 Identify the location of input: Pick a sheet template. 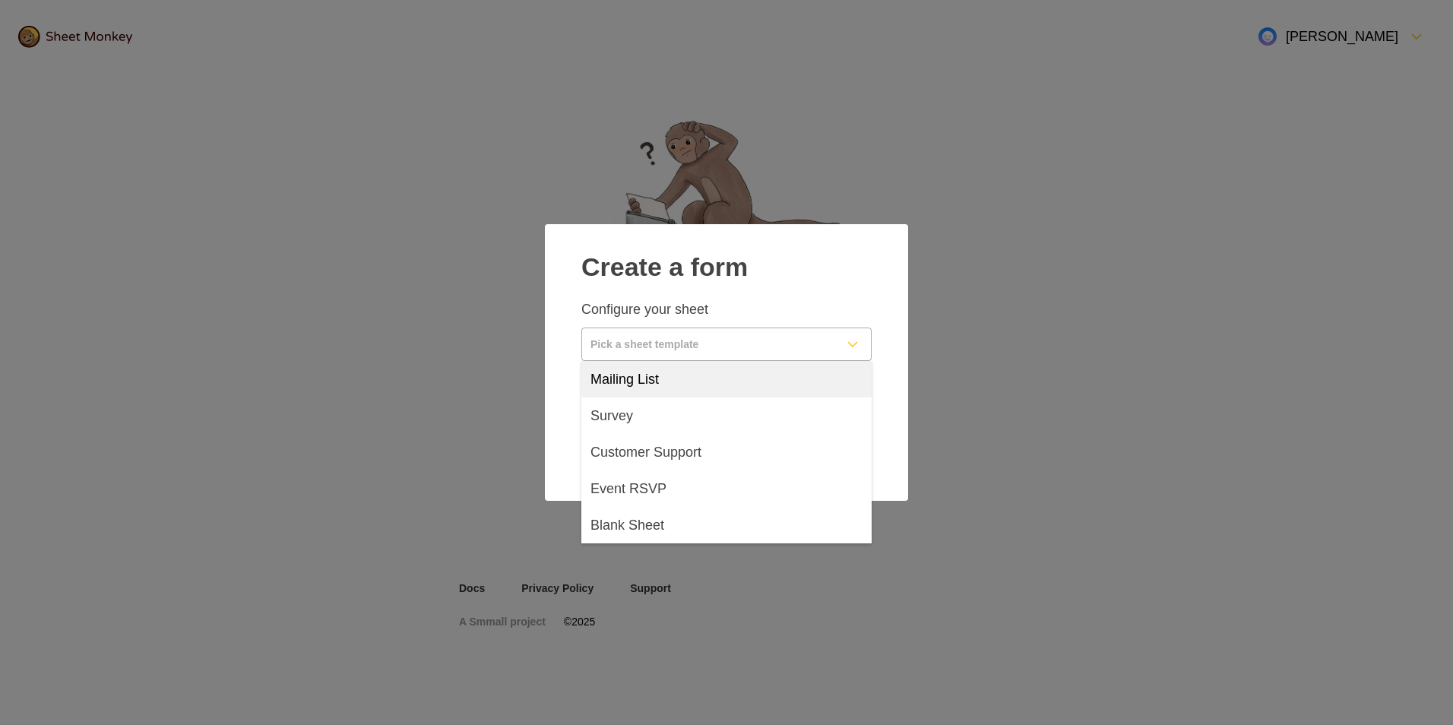
(708, 344).